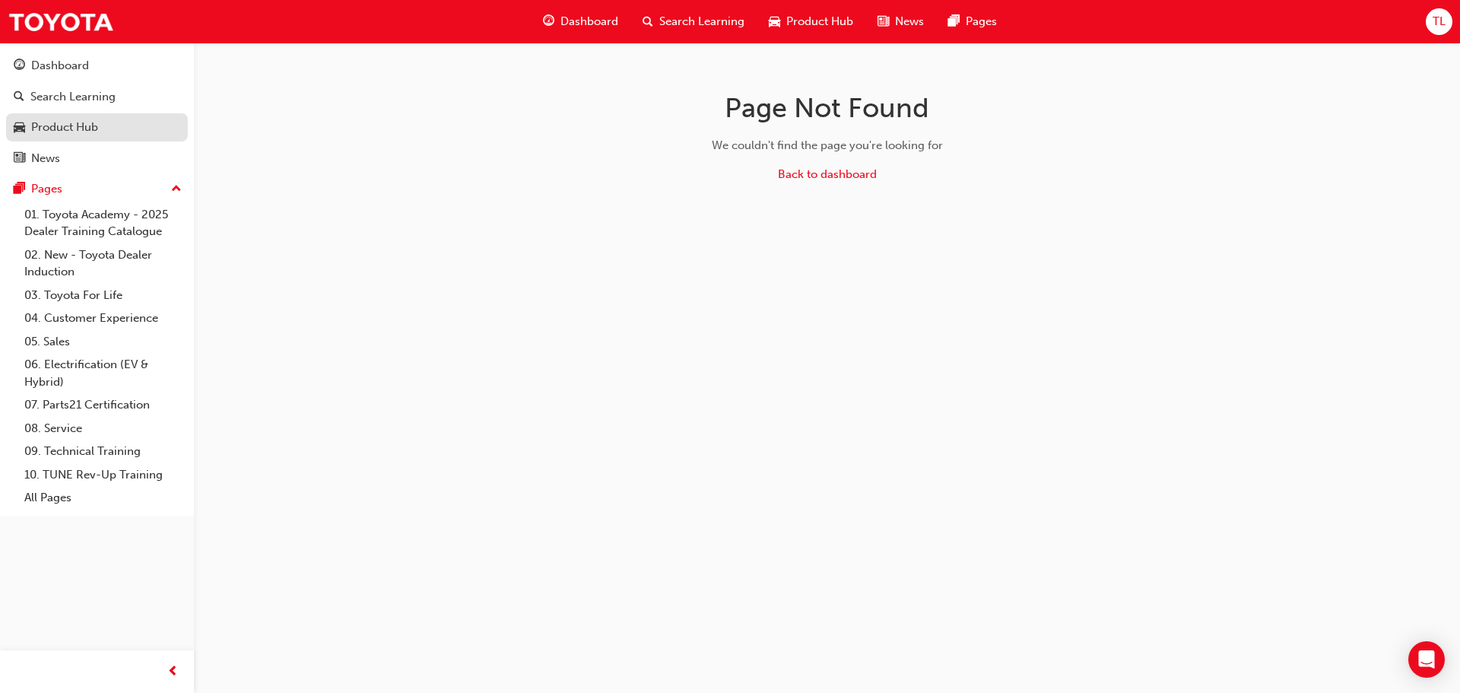 Image resolution: width=1460 pixels, height=693 pixels. I want to click on span: Dashboard, so click(589, 21).